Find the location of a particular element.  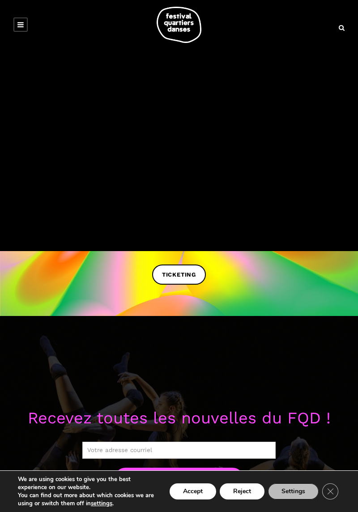

button: Accept is located at coordinates (193, 491).